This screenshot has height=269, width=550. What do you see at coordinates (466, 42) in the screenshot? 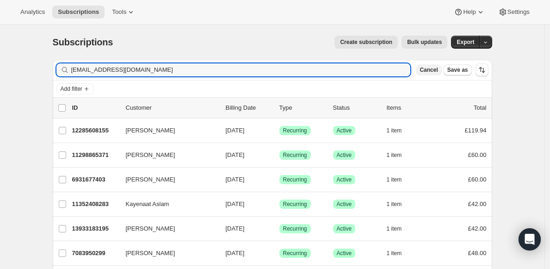
I see `button: Export` at bounding box center [466, 42].